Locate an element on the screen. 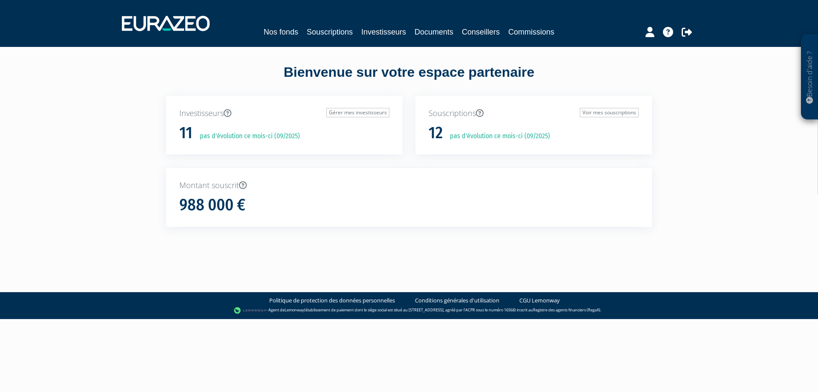 The width and height of the screenshot is (818, 392). a: Documents is located at coordinates (434, 32).